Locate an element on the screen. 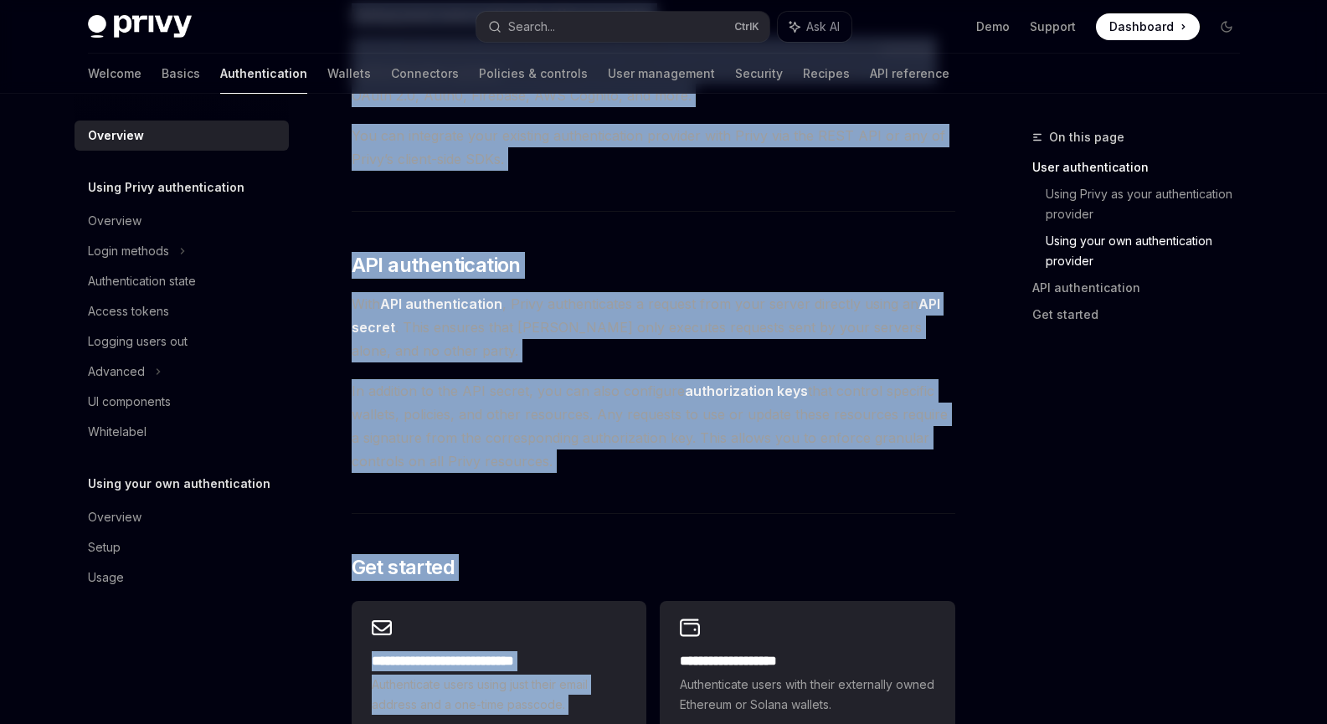  a: Demo is located at coordinates (993, 27).